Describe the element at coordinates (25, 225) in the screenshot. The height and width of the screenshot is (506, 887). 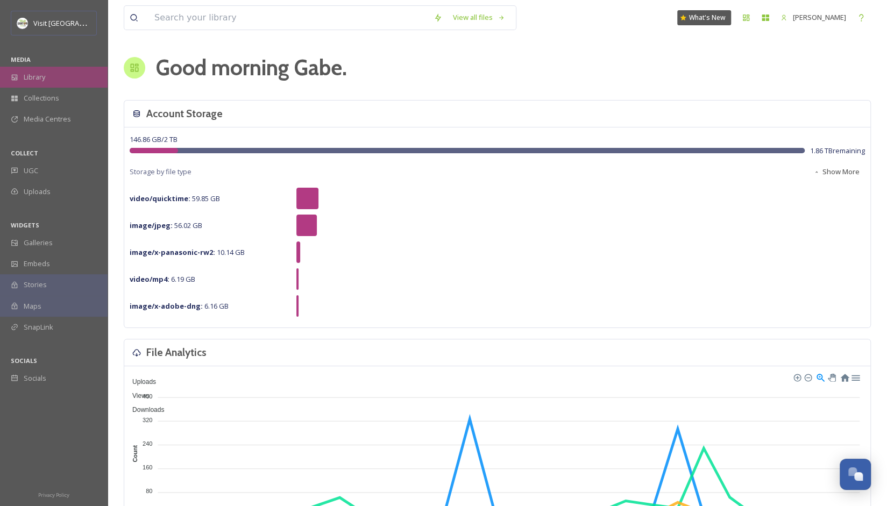
I see `span: WIDGETS` at that location.